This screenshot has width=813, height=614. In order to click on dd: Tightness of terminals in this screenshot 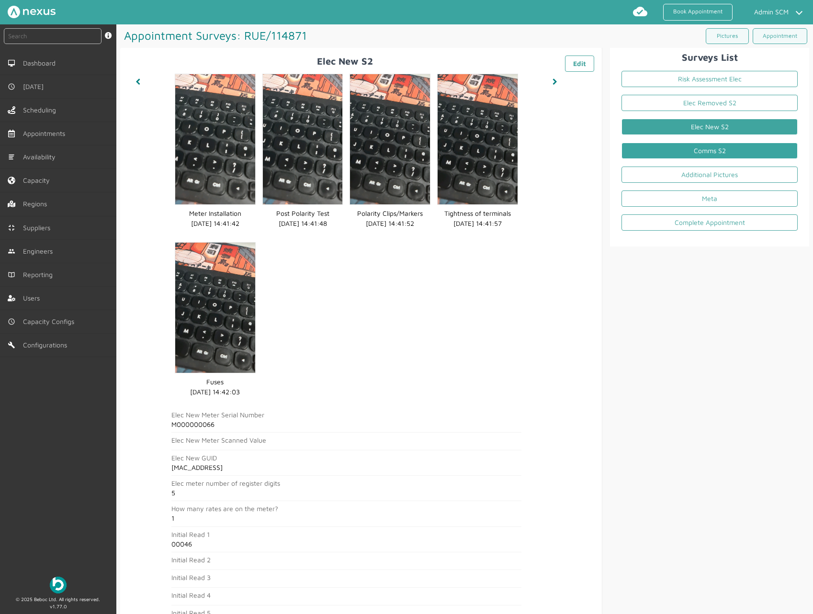, I will do `click(477, 213)`.